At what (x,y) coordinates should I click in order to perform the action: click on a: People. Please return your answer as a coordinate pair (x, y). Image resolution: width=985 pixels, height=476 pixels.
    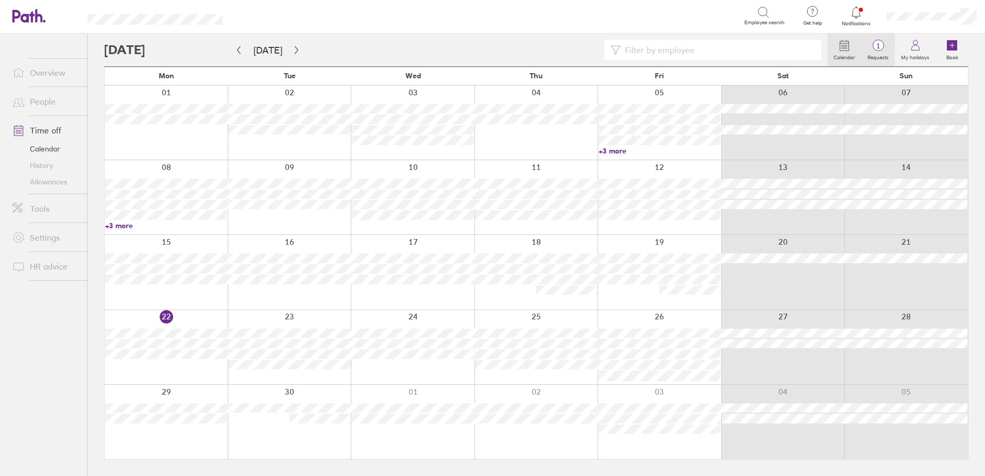
    Looking at the image, I should click on (45, 101).